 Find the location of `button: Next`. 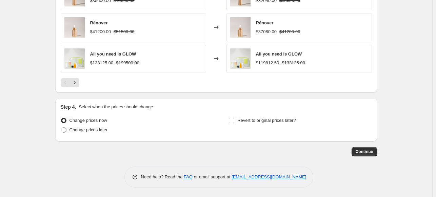

button: Next is located at coordinates (75, 83).